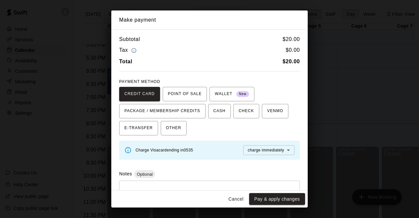 The height and width of the screenshot is (218, 419). Describe the element at coordinates (277, 199) in the screenshot. I see `button: Pay & apply changes` at that location.